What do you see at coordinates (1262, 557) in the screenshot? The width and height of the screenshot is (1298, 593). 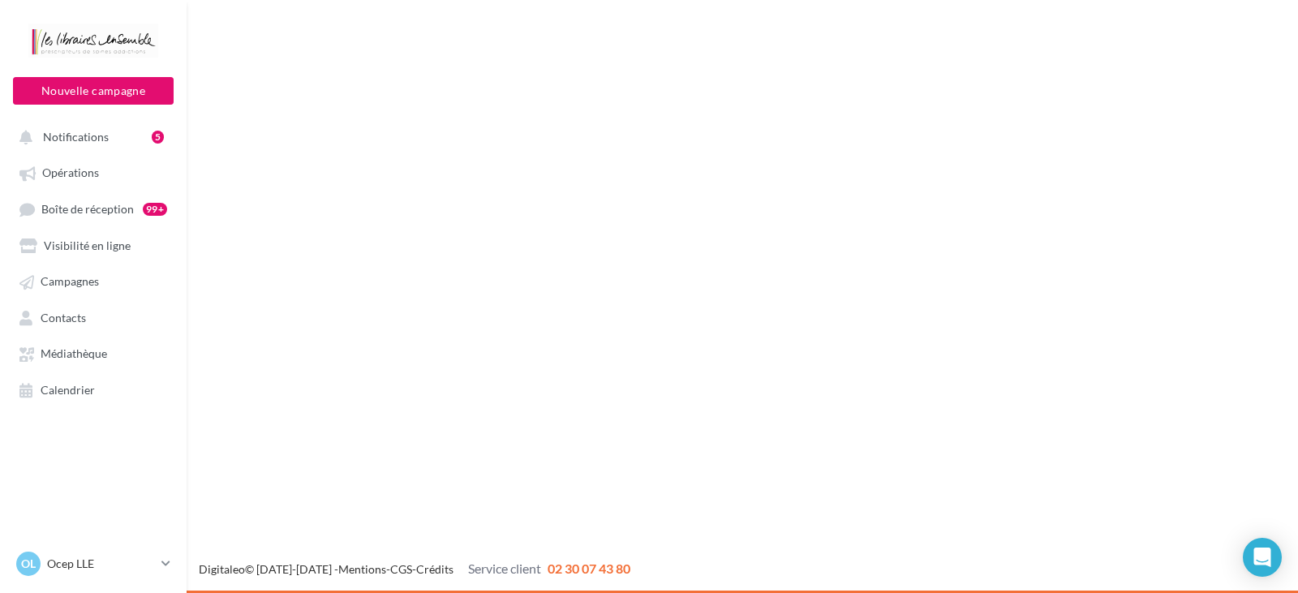 I see `div: Open Intercom Messenger` at bounding box center [1262, 557].